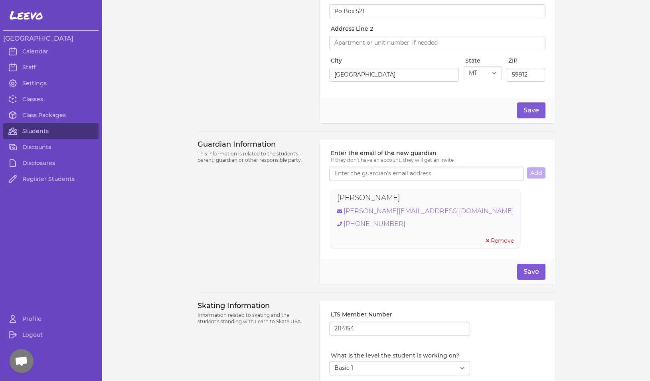 The height and width of the screenshot is (381, 650). Describe the element at coordinates (51, 163) in the screenshot. I see `a: Disclosures` at that location.